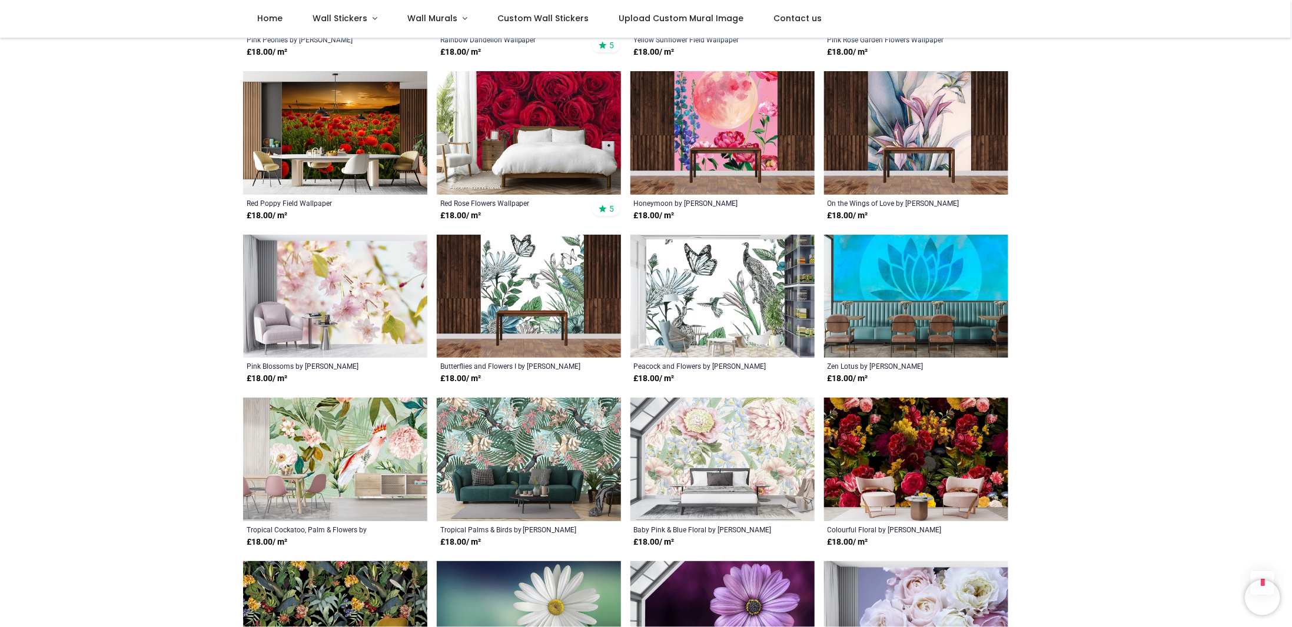 This screenshot has height=627, width=1292. What do you see at coordinates (511, 203) in the screenshot?
I see `div: Red Rose Flowers Wallpaper` at bounding box center [511, 203].